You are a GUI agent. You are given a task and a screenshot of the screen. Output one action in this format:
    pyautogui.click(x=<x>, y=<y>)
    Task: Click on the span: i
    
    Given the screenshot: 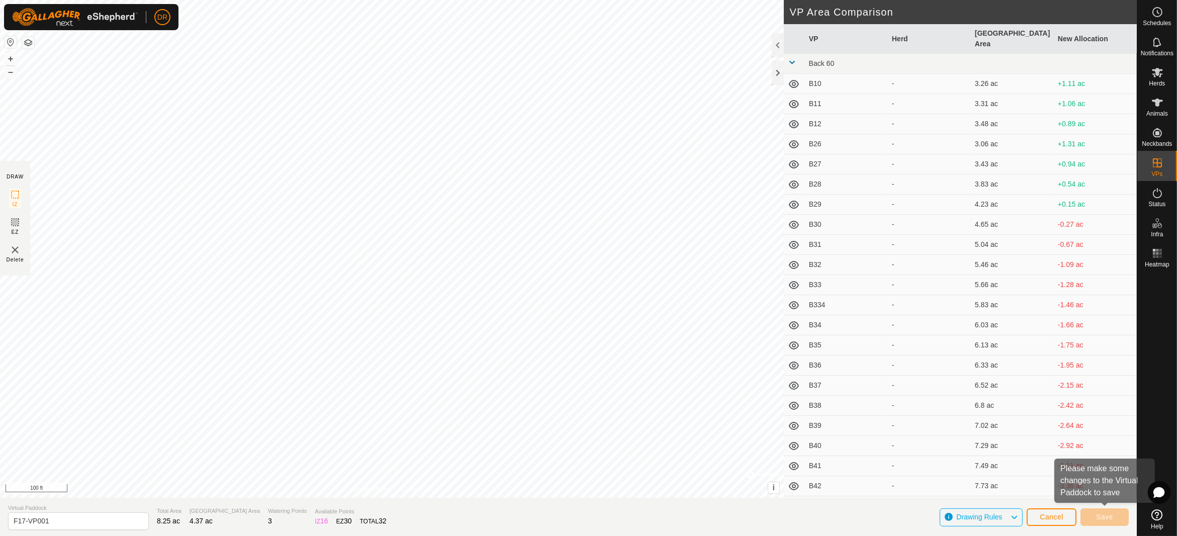 What is the action you would take?
    pyautogui.click(x=774, y=487)
    